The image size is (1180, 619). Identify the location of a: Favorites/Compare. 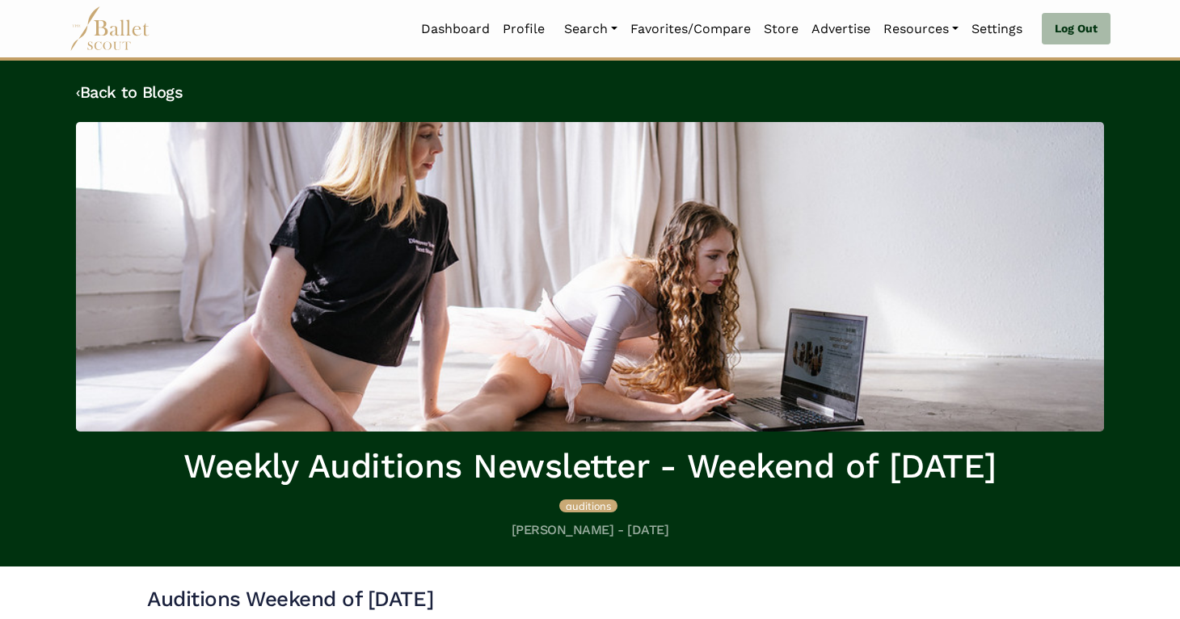
(690, 29).